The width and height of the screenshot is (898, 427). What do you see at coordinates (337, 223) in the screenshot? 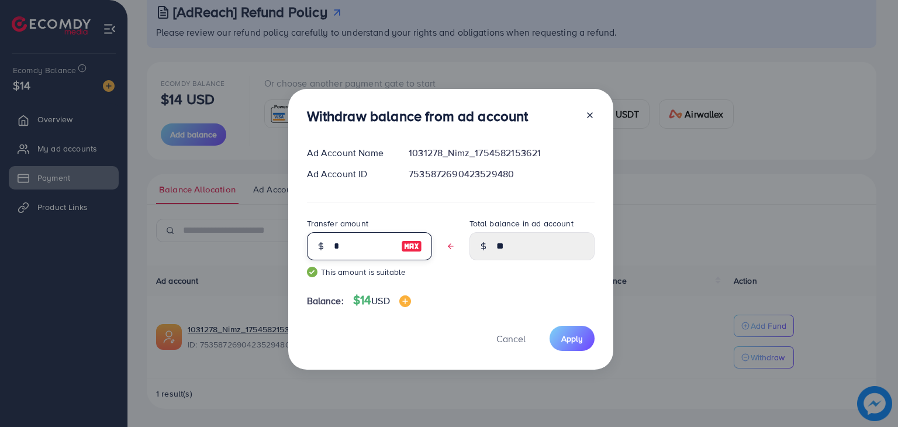
I see `label: Transfer amount` at bounding box center [337, 223].